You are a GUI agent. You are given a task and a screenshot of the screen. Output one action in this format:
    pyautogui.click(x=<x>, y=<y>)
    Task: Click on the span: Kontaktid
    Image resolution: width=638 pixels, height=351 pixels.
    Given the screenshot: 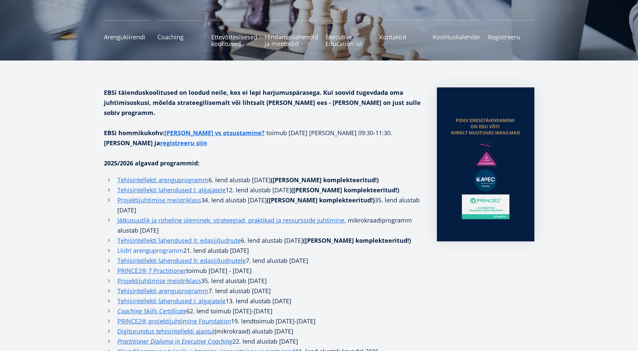 What is the action you would take?
    pyautogui.click(x=403, y=37)
    